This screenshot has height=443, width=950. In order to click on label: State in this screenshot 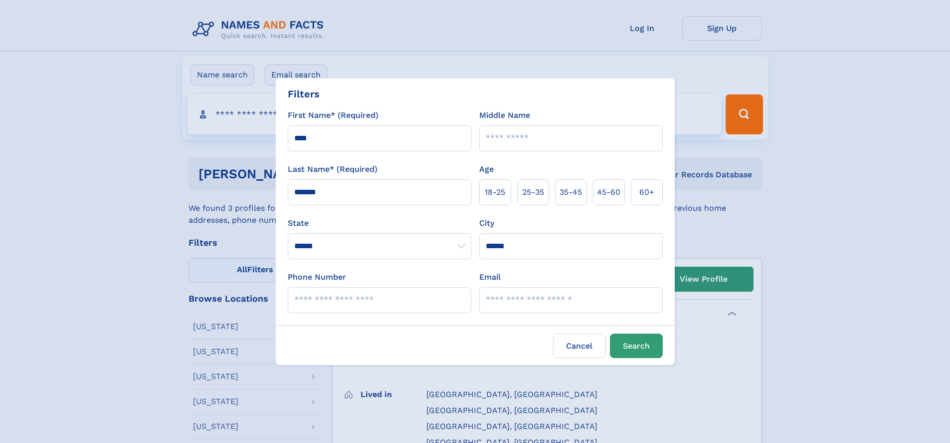, I will do `click(380, 223)`.